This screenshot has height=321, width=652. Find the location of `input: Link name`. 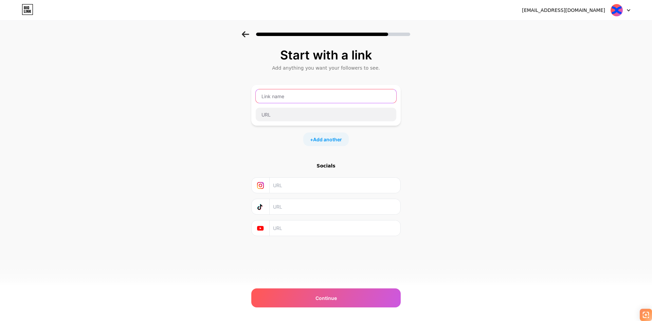

input: Link name is located at coordinates (326, 96).